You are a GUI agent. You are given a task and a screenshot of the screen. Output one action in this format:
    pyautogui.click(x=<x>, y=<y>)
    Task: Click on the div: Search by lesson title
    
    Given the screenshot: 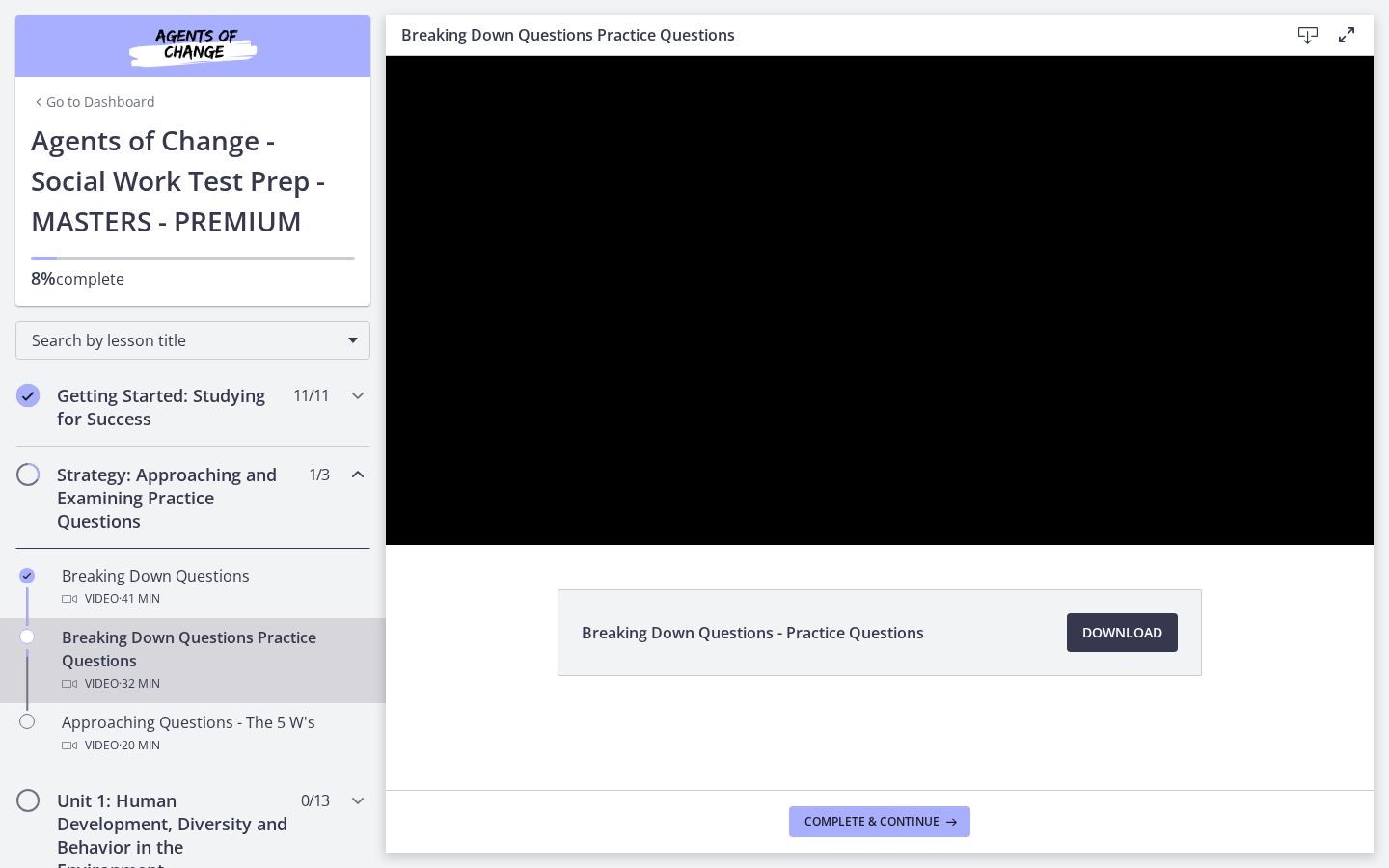 What is the action you would take?
    pyautogui.click(x=193, y=340)
    